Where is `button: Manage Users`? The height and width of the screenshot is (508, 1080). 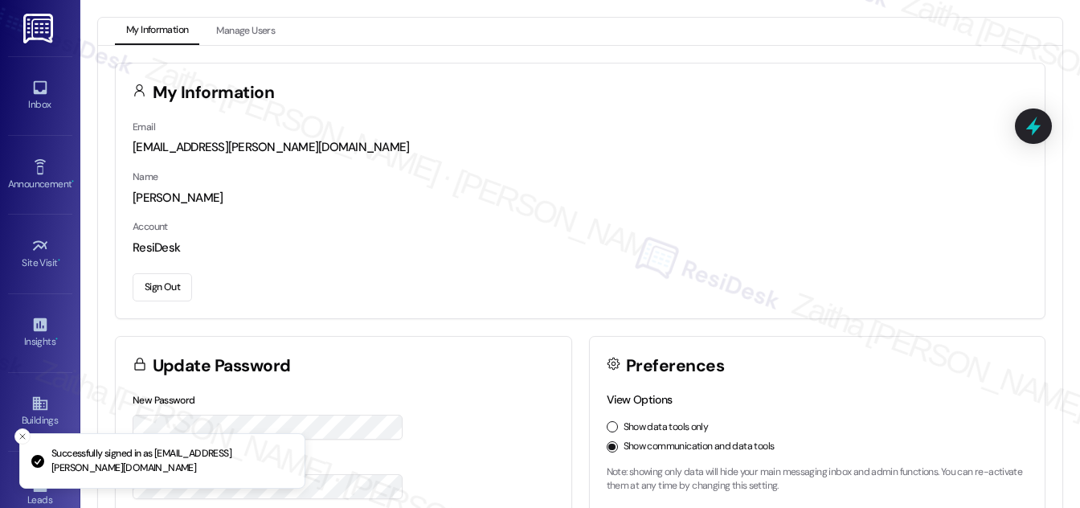
button: Manage Users is located at coordinates (245, 31).